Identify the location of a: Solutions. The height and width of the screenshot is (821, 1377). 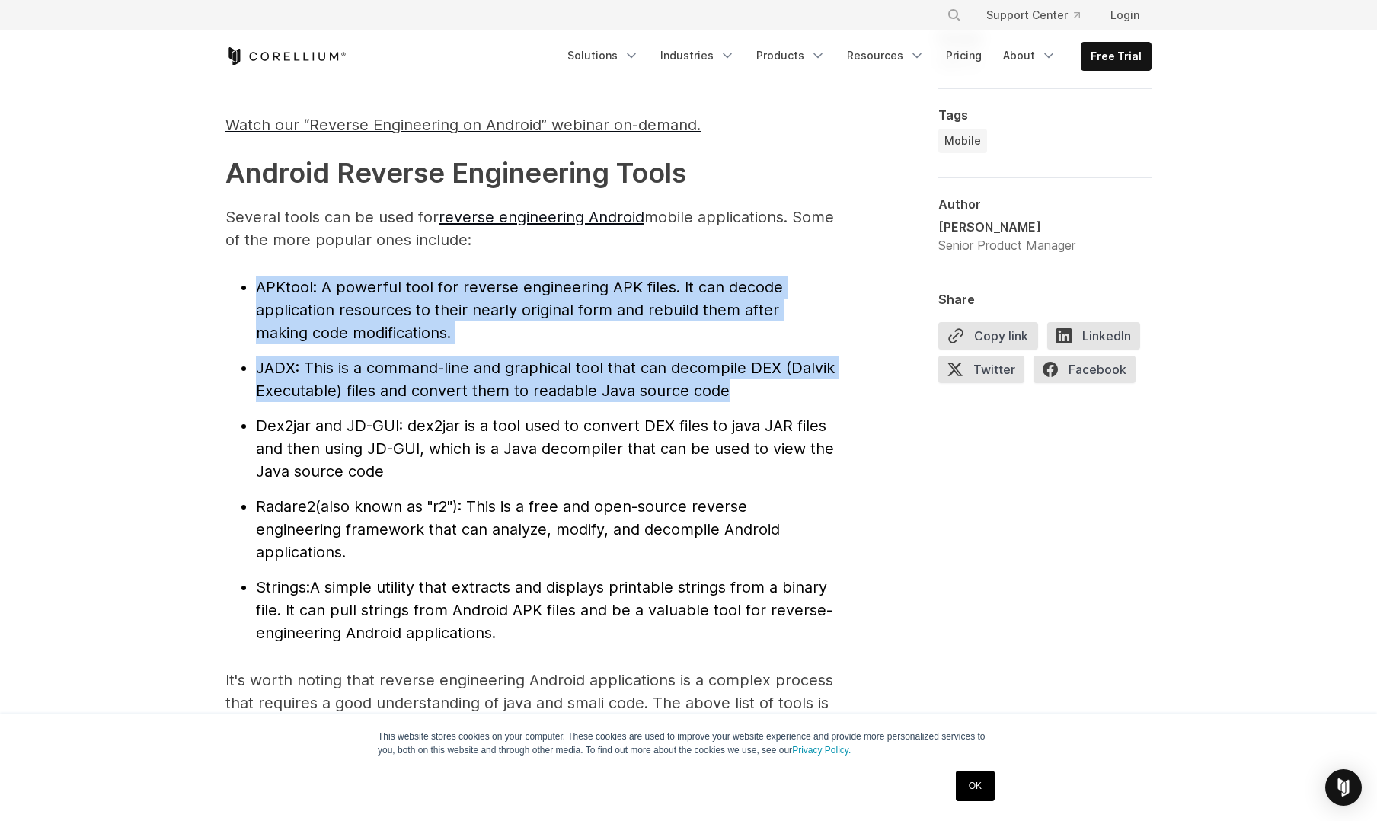
(603, 56).